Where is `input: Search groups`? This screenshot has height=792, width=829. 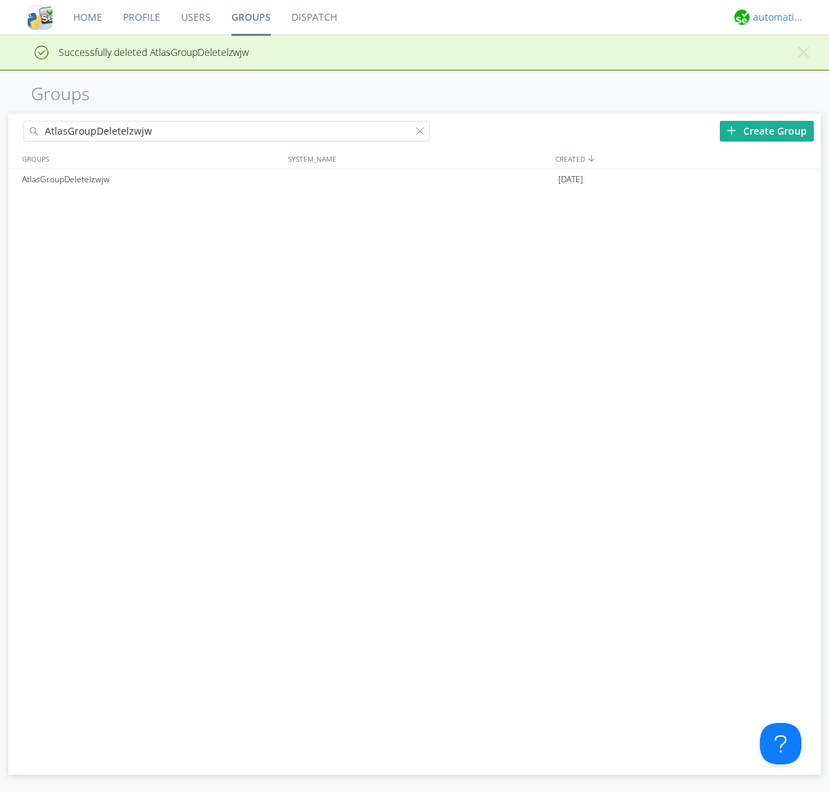
input: Search groups is located at coordinates (227, 131).